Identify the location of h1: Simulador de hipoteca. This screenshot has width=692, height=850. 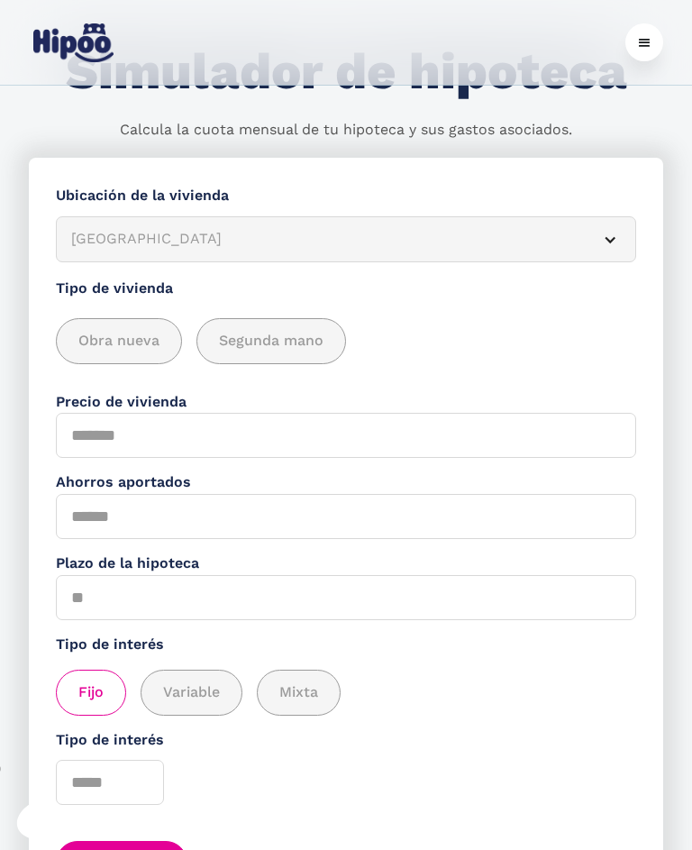
(346, 72).